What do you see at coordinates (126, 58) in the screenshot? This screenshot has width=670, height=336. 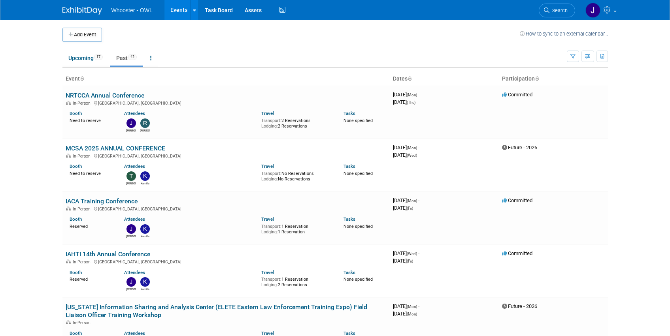 I see `a: Past42` at bounding box center [126, 58].